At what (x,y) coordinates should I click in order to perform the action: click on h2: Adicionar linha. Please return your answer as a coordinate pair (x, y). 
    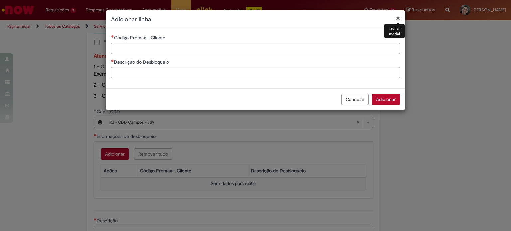
    Looking at the image, I should click on (255, 20).